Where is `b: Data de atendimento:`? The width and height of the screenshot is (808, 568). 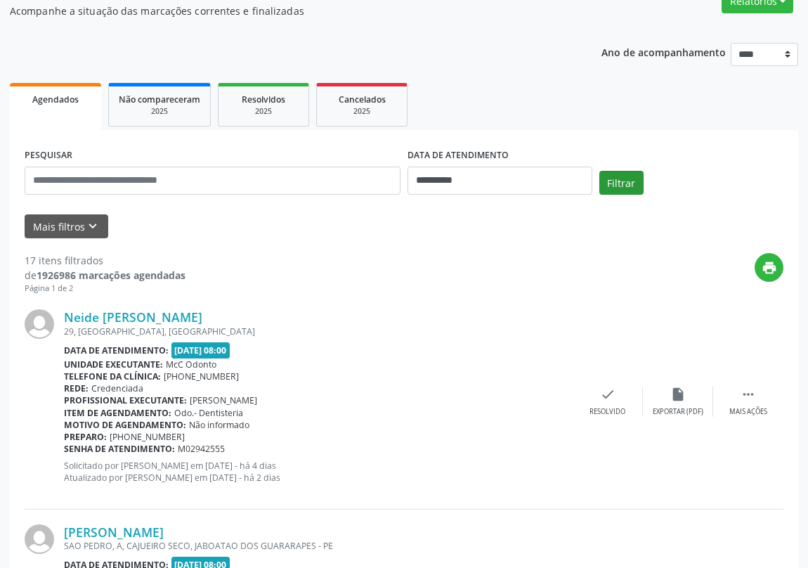 b: Data de atendimento: is located at coordinates (116, 350).